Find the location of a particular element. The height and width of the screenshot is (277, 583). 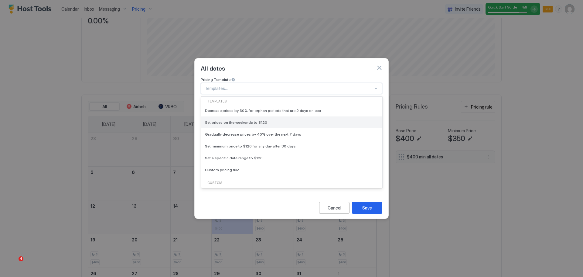

span: All dates is located at coordinates (213, 68).